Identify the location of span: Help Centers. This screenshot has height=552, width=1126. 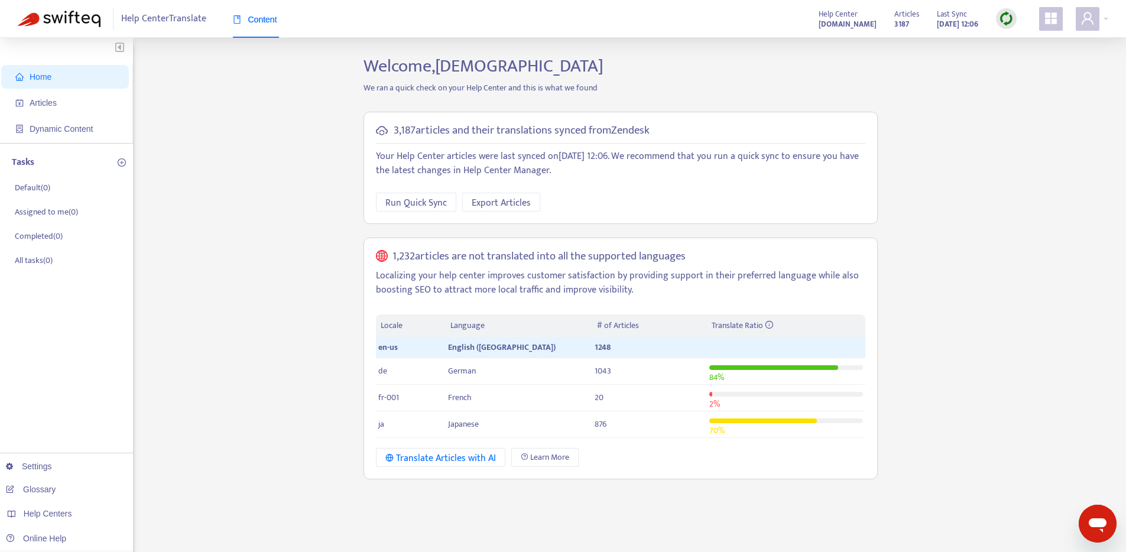
(48, 514).